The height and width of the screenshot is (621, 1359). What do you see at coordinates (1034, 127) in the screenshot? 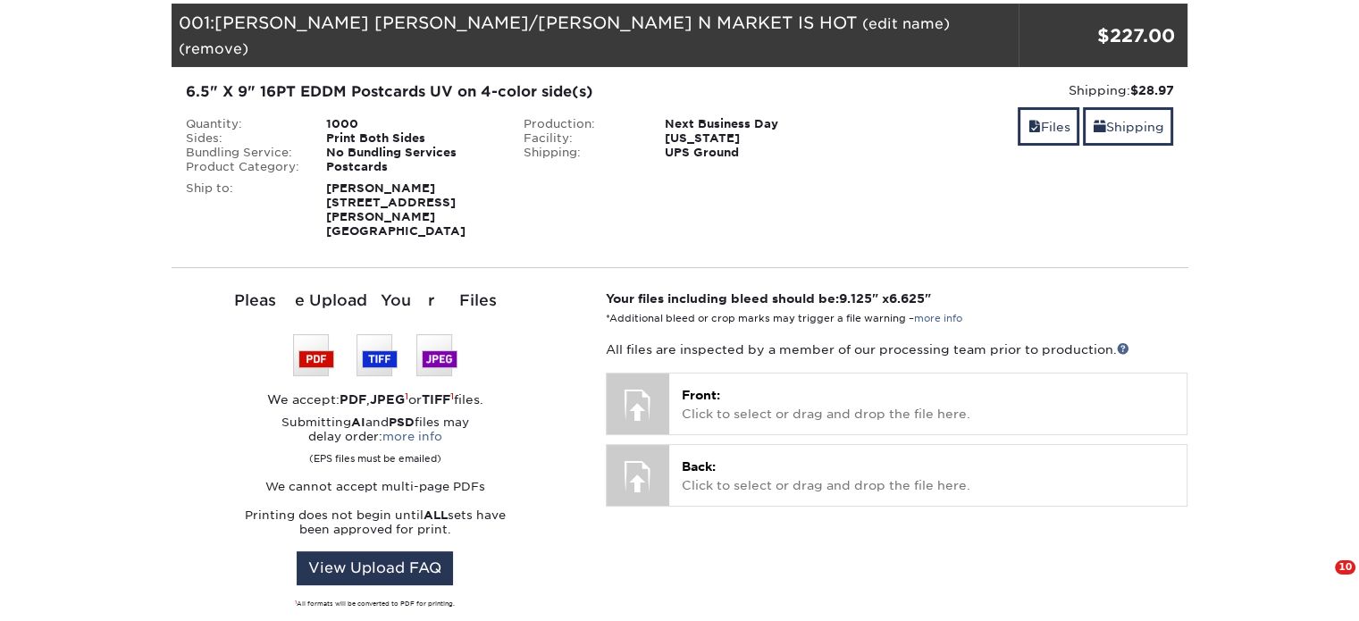
I see `span: files` at bounding box center [1034, 127].